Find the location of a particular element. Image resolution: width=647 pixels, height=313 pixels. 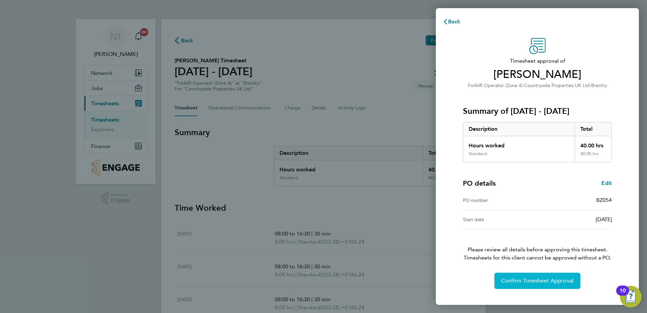

span: Brentry is located at coordinates (599, 85).